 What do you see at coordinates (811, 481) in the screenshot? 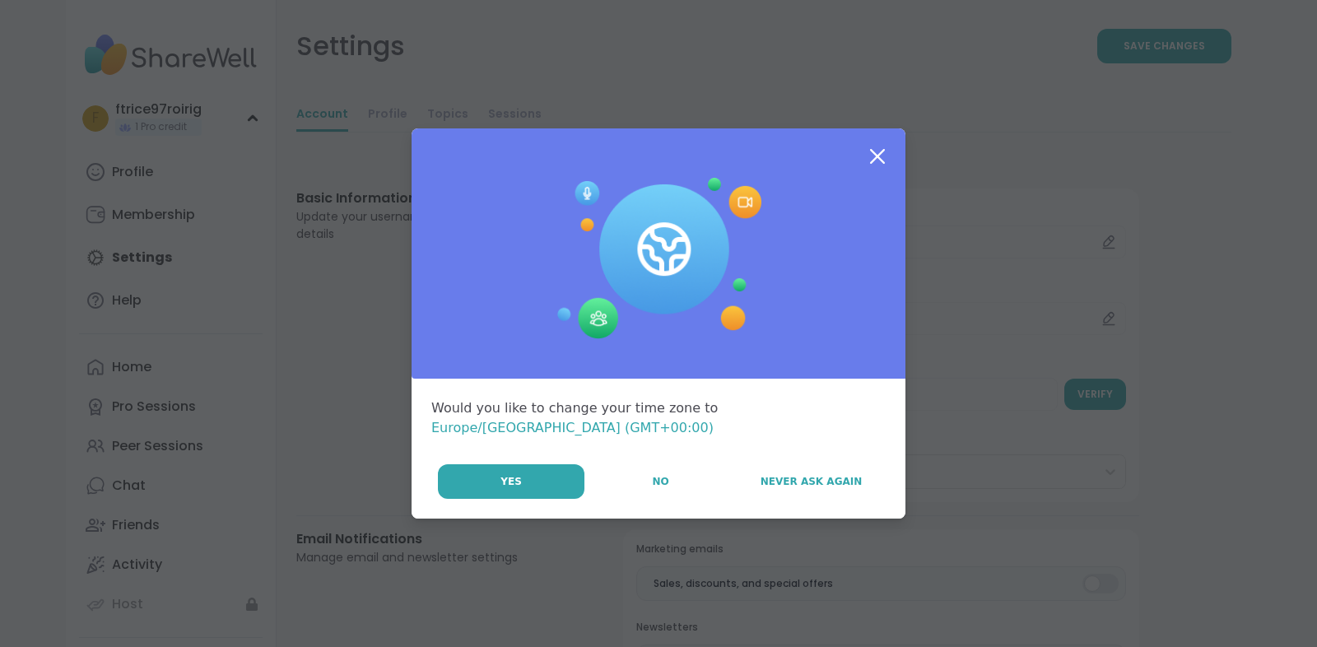
I see `button: Never Ask Again` at bounding box center [811, 481].